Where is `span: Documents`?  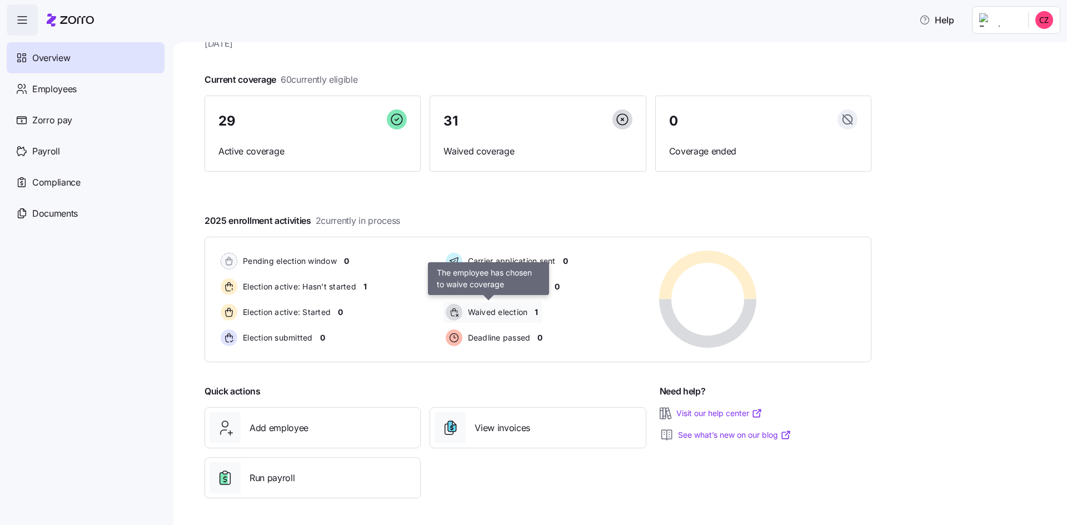
span: Documents is located at coordinates (55, 213).